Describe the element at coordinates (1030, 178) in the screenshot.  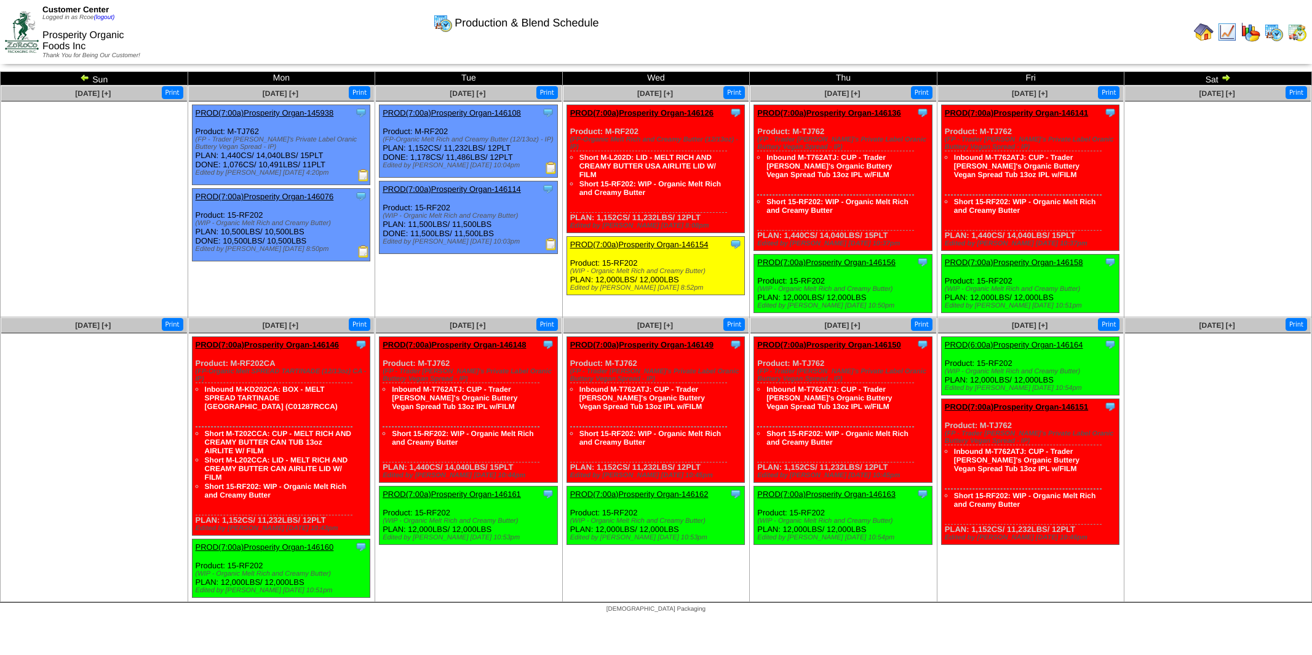
I see `div: Product: M-TJ762 PLAN: 1,440CS / 14,040LBS / 15PLT` at that location.